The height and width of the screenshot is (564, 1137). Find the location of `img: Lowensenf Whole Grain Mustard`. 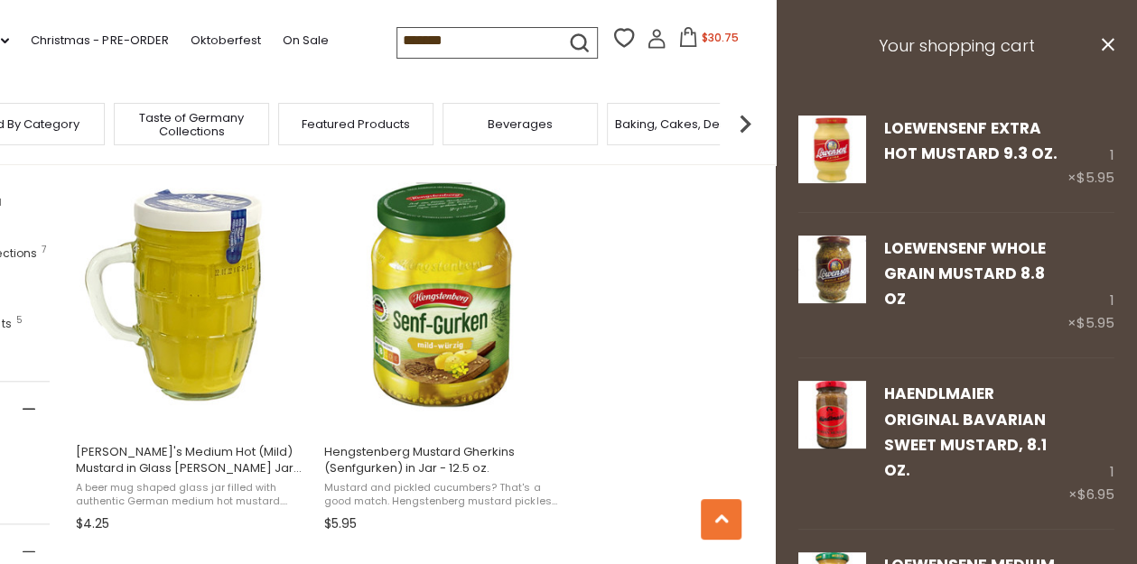

img: Lowensenf Whole Grain Mustard is located at coordinates (831, 269).